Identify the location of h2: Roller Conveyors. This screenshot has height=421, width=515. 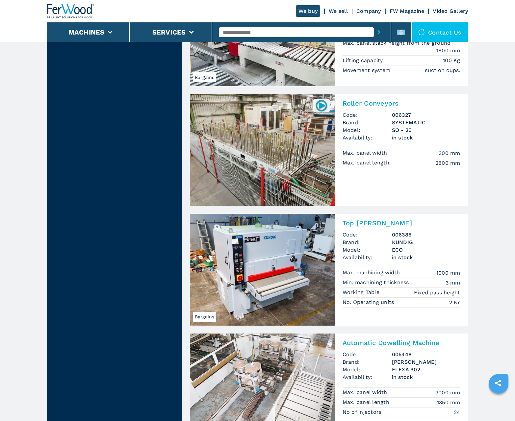
(402, 103).